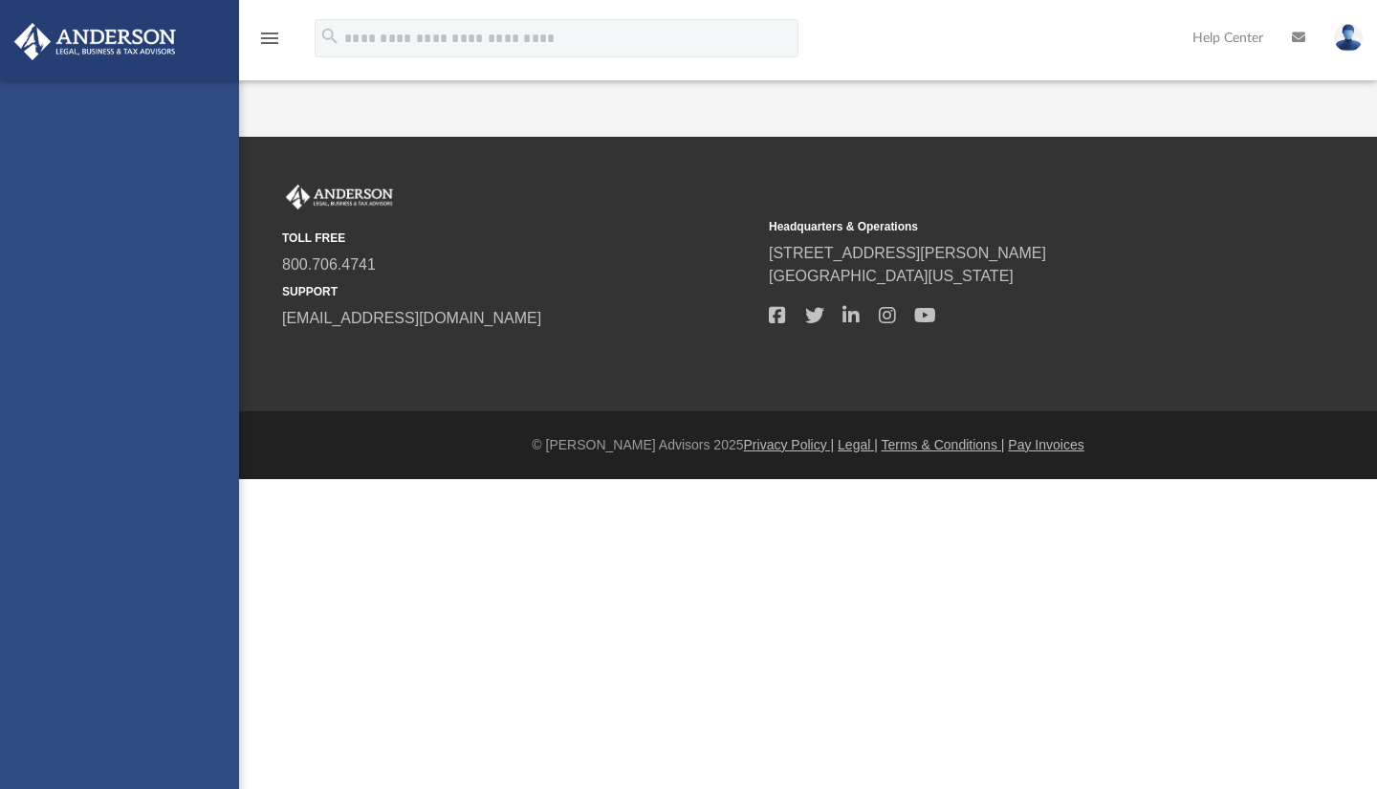  What do you see at coordinates (270, 43) in the screenshot?
I see `a: menu` at bounding box center [270, 43].